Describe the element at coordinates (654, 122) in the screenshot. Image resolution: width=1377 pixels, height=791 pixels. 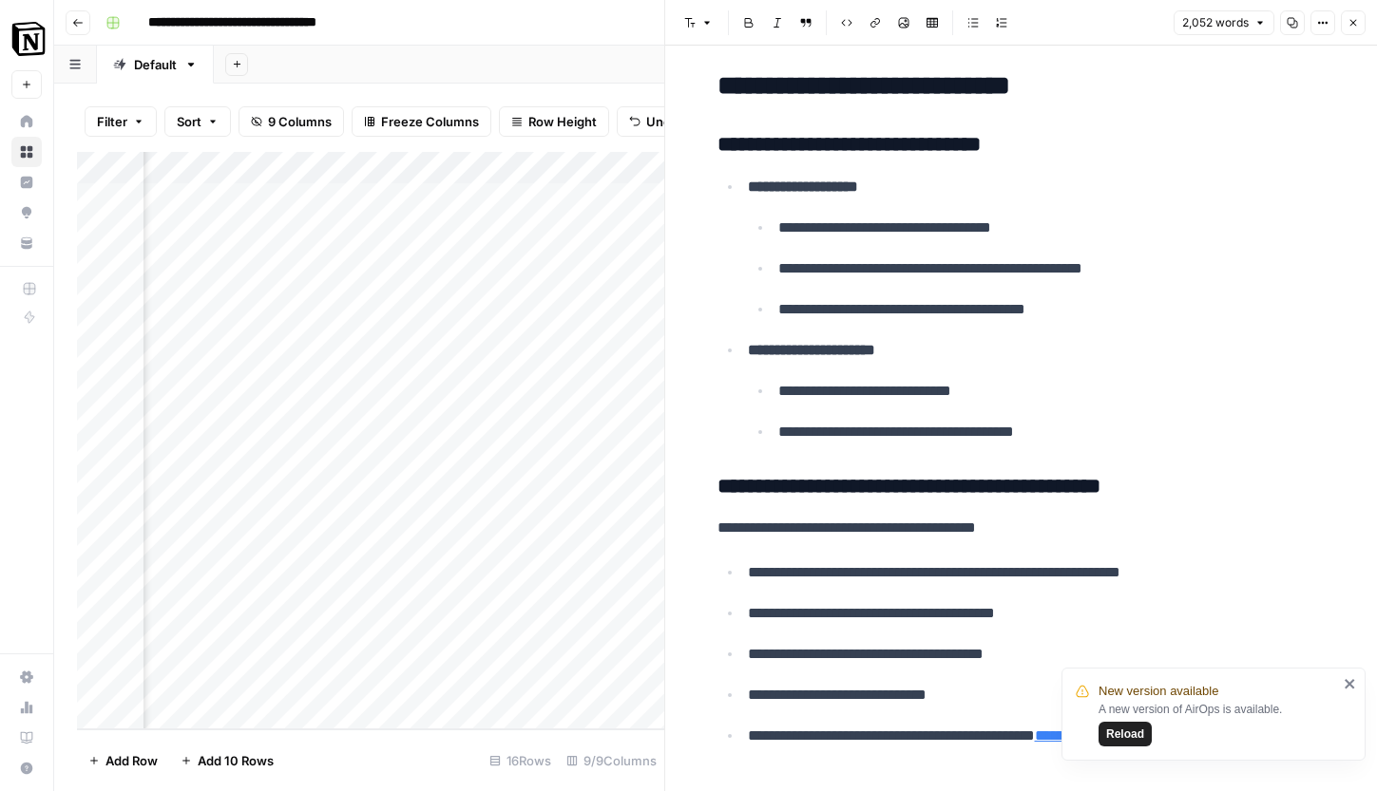
I see `button: Undo` at that location.